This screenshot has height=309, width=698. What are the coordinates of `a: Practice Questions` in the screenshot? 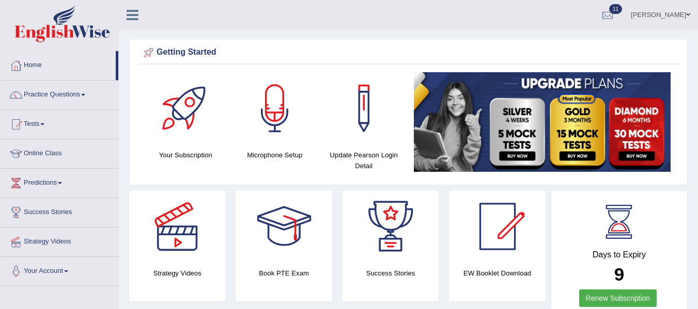 It's located at (59, 93).